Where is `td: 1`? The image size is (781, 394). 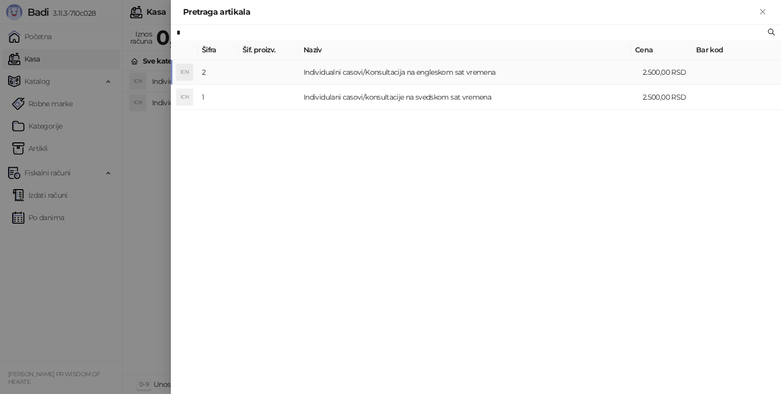 td: 1 is located at coordinates (218, 97).